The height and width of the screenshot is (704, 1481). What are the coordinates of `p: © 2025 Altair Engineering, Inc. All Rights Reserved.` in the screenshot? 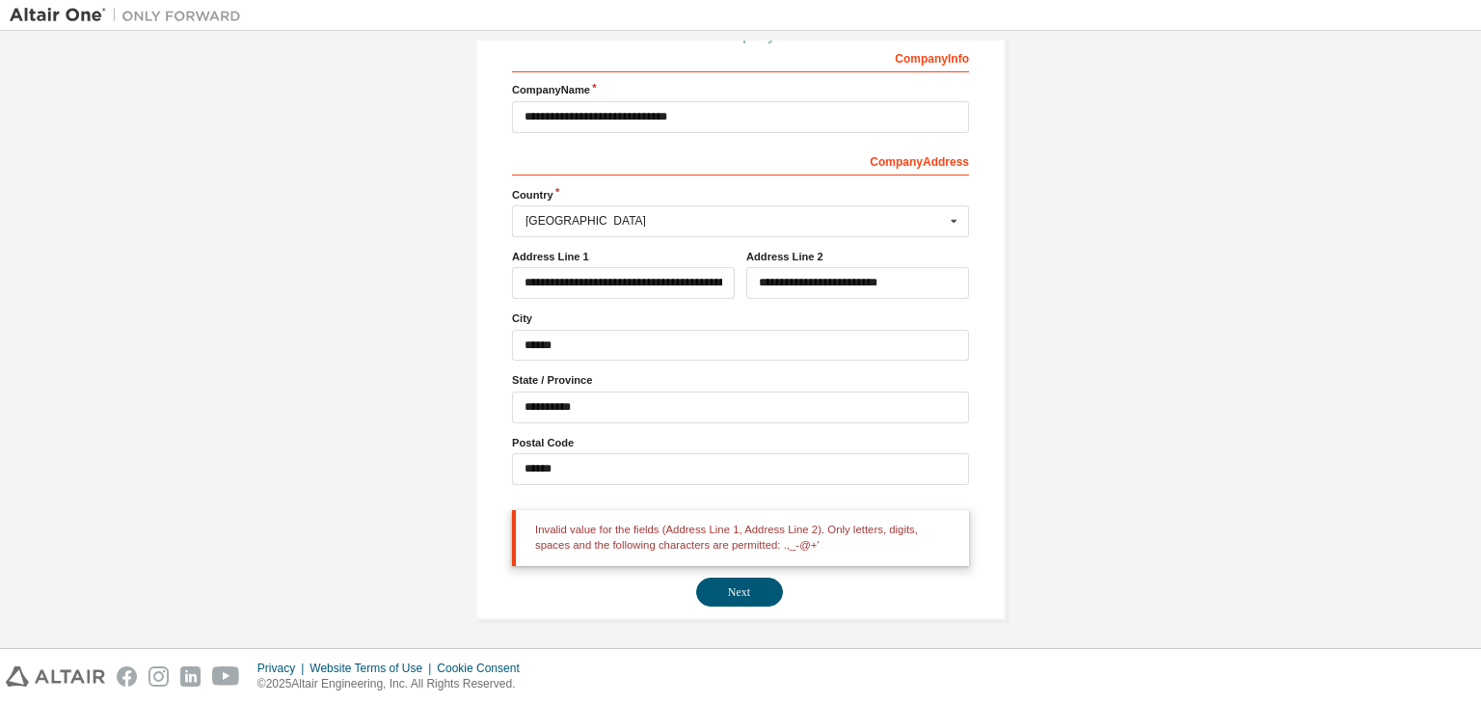 It's located at (394, 684).